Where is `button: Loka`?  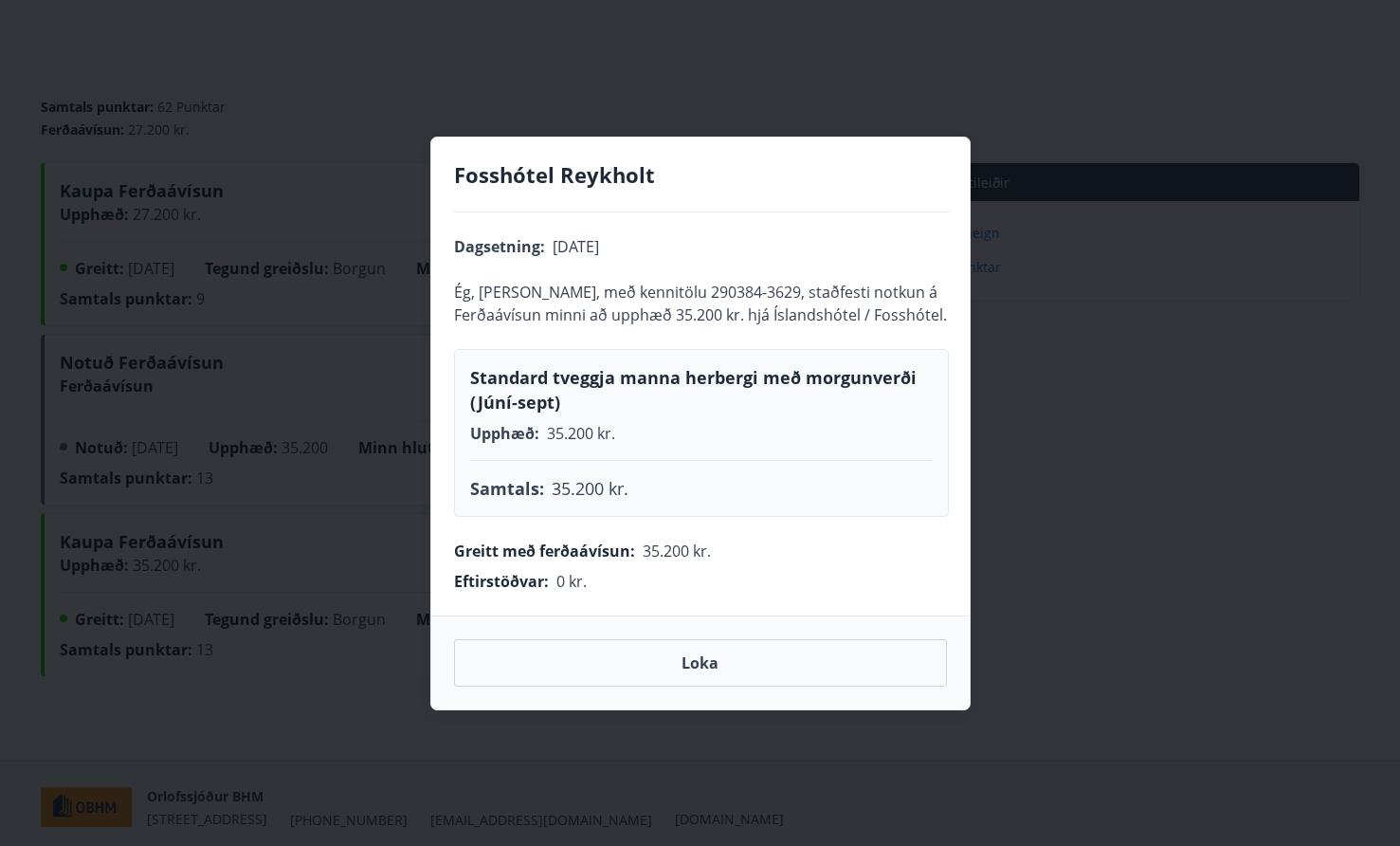 button: Loka is located at coordinates (700, 663).